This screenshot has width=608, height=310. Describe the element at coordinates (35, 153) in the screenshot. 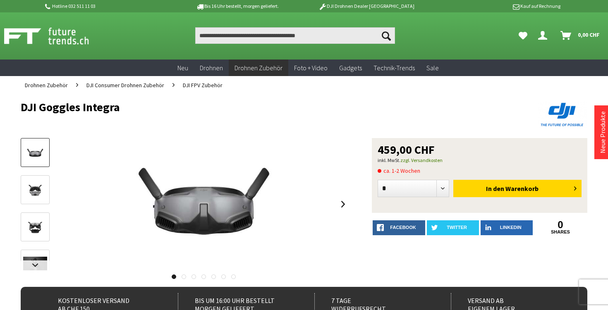

I see `img: Vorschau: DJI Goggles Integra` at that location.